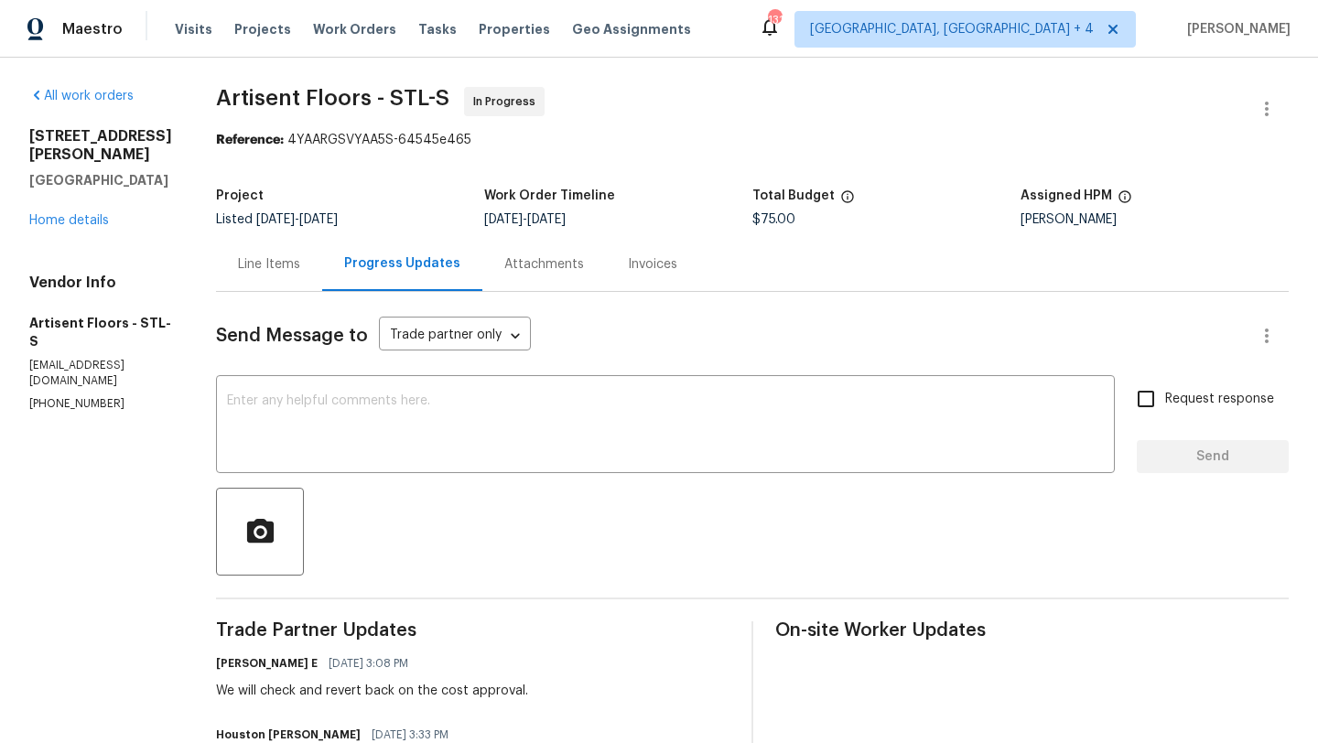 The width and height of the screenshot is (1318, 743). Describe the element at coordinates (437, 29) in the screenshot. I see `span: Tasks` at that location.